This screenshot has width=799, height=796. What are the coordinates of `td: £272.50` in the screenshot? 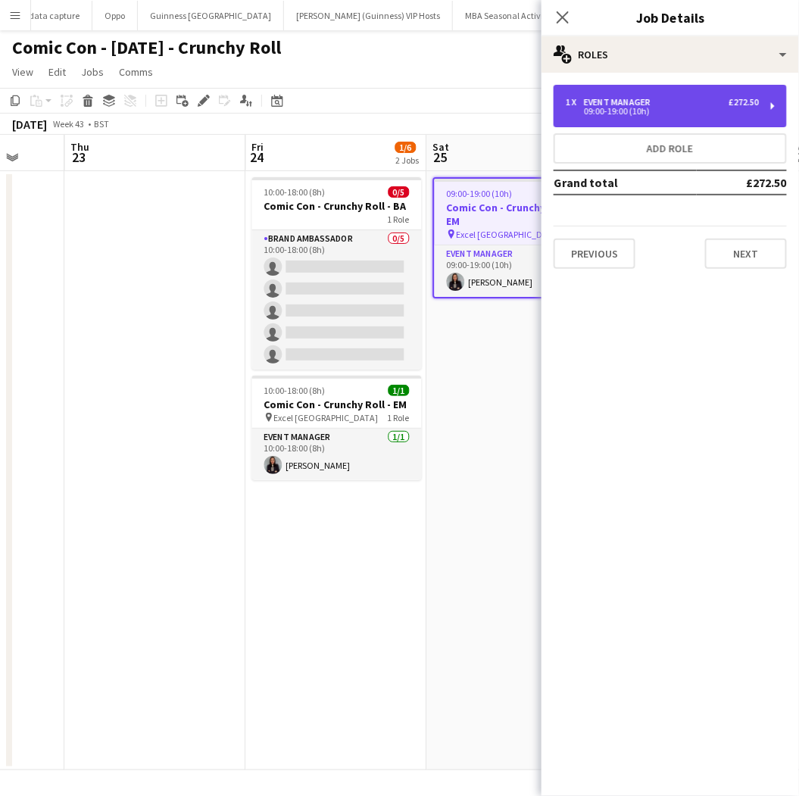 It's located at (742, 183).